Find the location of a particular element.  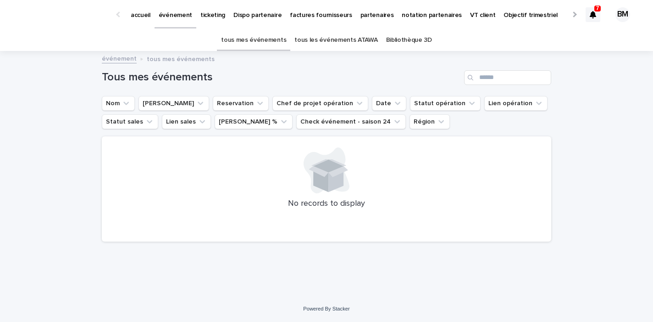

div: BM is located at coordinates (623, 15).